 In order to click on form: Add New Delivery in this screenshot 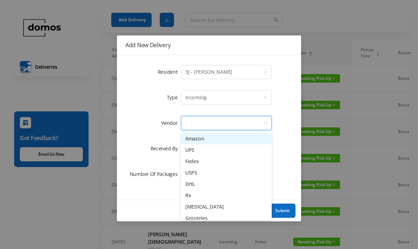, I will do `click(209, 123)`.